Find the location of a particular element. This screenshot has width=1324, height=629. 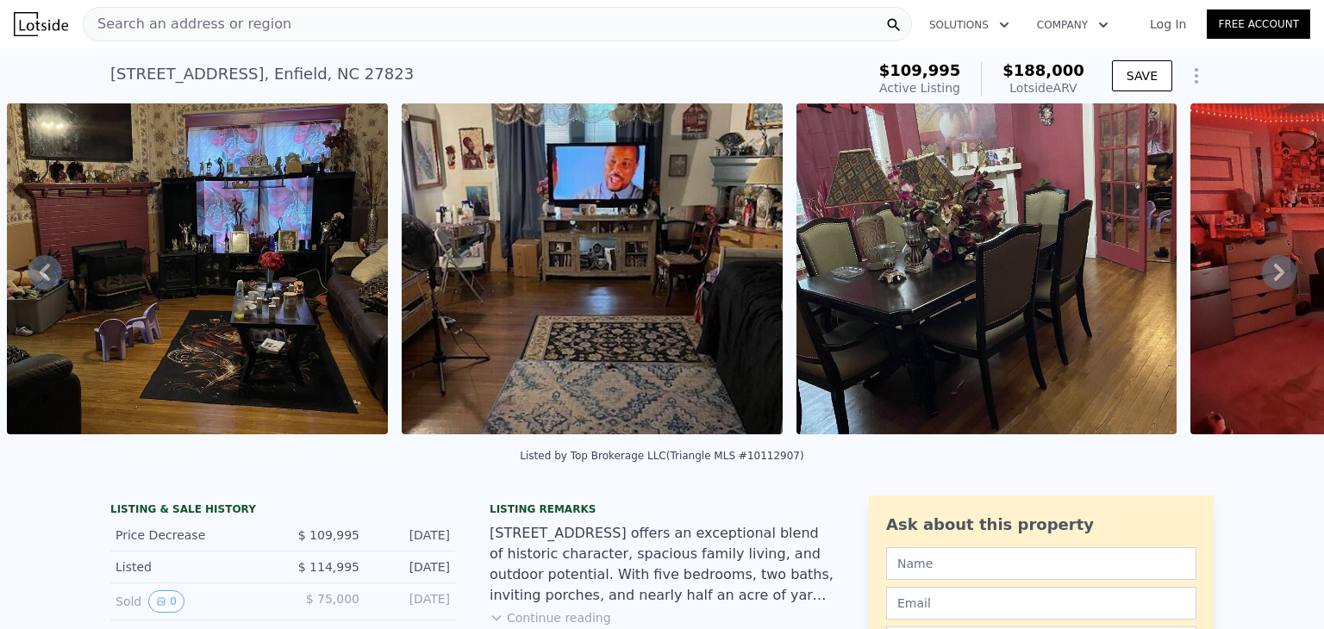

div: Listed is located at coordinates (192, 567).